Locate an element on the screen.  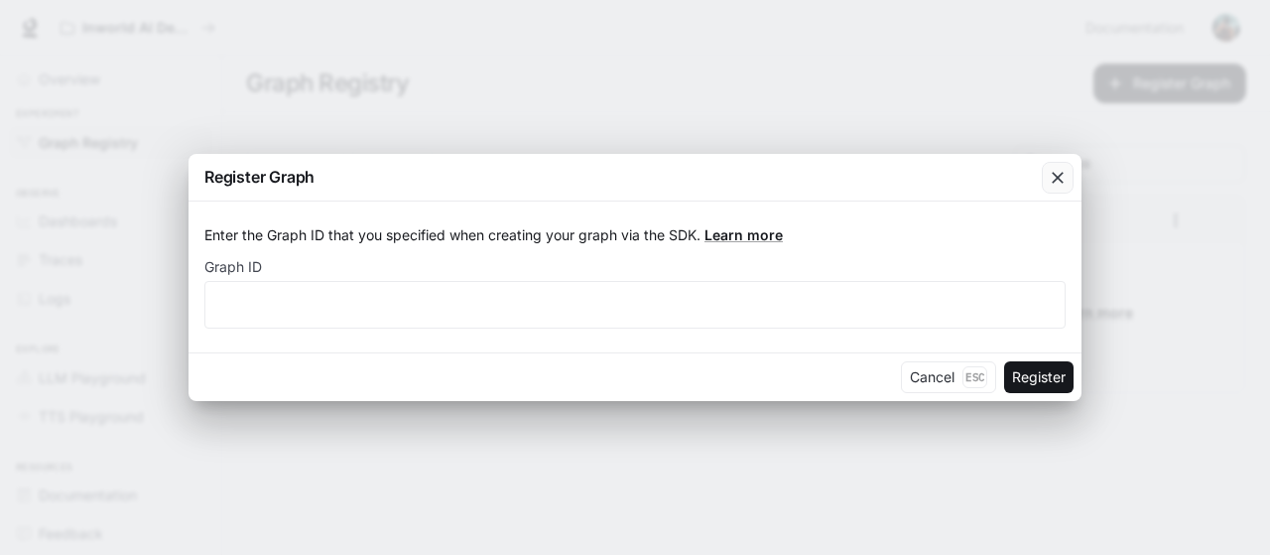
p: Enter the Graph ID that you specified when creating your graph via the SDK. is located at coordinates (635, 235).